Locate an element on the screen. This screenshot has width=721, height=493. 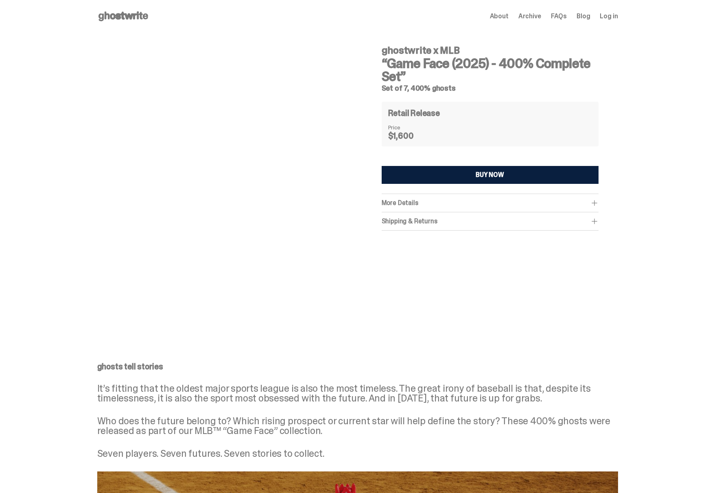
div: BUY NOW is located at coordinates (490, 175).